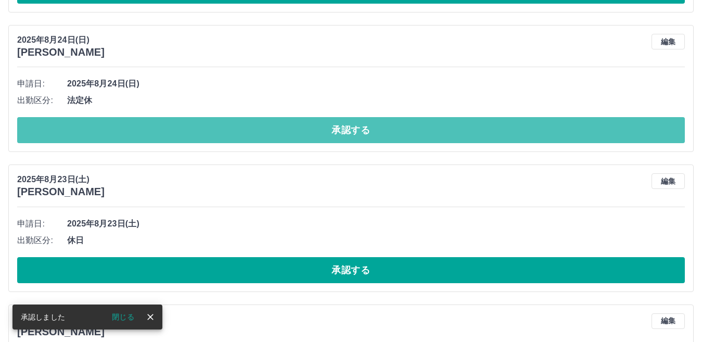 This screenshot has width=702, height=342. What do you see at coordinates (375, 224) in the screenshot?
I see `span: 2025年8月23日(土)` at bounding box center [375, 224].